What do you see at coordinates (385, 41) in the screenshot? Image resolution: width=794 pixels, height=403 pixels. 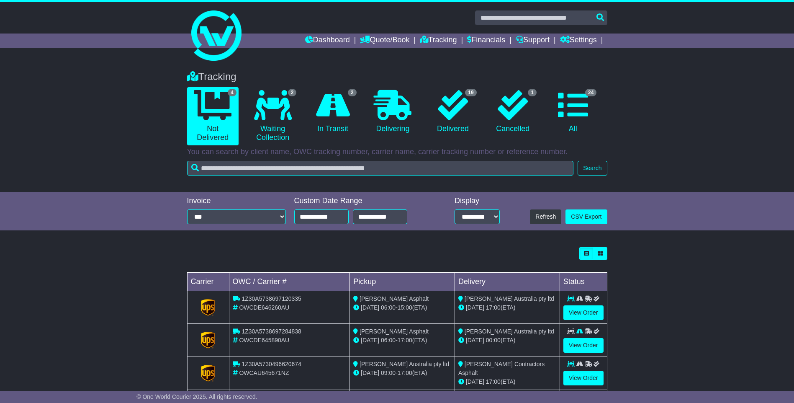 I see `a: Quote/Book` at bounding box center [385, 41].